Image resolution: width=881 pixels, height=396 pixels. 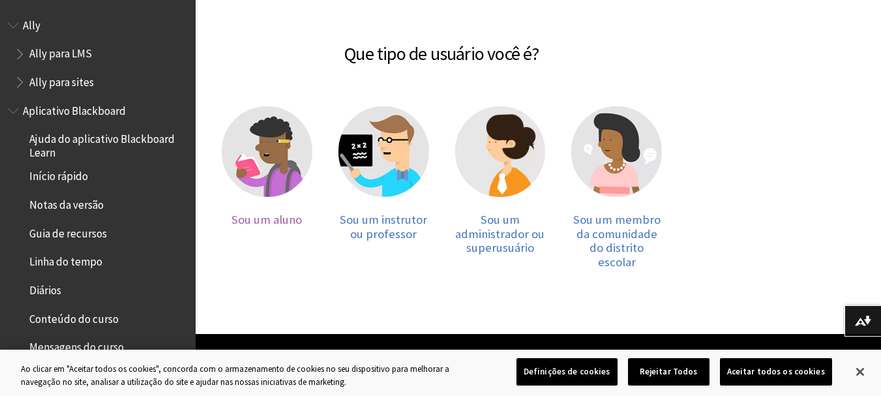 What do you see at coordinates (252, 375) in the screenshot?
I see `div: Ao clicar em "Aceitar todos os cookies", concorda com o armazenamento de cookies no seu dispositi...` at bounding box center [252, 375].